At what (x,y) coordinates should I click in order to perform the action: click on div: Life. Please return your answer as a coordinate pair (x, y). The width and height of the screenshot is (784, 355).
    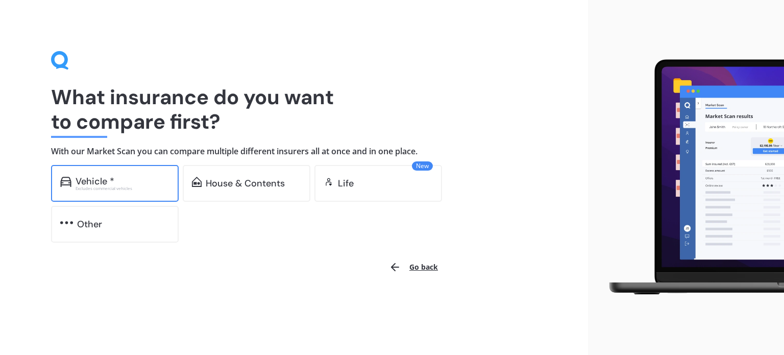
    Looking at the image, I should click on (345, 183).